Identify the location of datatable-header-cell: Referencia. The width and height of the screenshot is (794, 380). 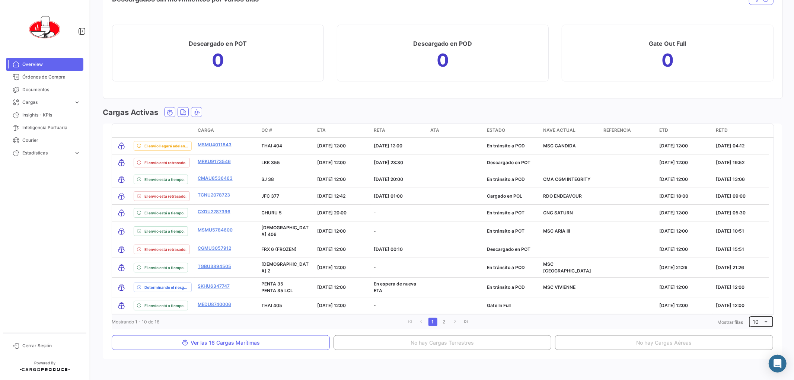
(628, 131).